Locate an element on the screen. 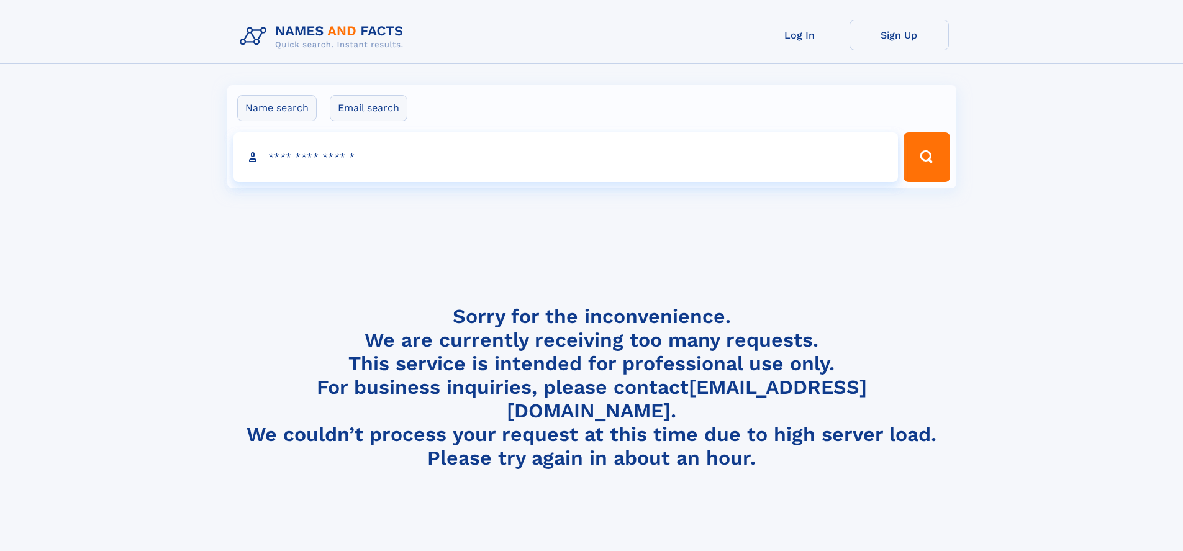 This screenshot has height=551, width=1183. label: Email search is located at coordinates (368, 108).